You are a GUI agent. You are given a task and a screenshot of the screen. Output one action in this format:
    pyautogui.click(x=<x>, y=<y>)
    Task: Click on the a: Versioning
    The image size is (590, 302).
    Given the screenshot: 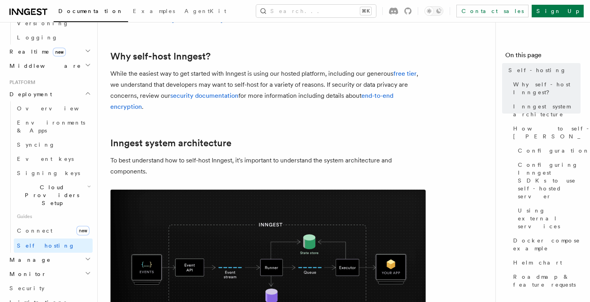 What is the action you would take?
    pyautogui.click(x=53, y=23)
    